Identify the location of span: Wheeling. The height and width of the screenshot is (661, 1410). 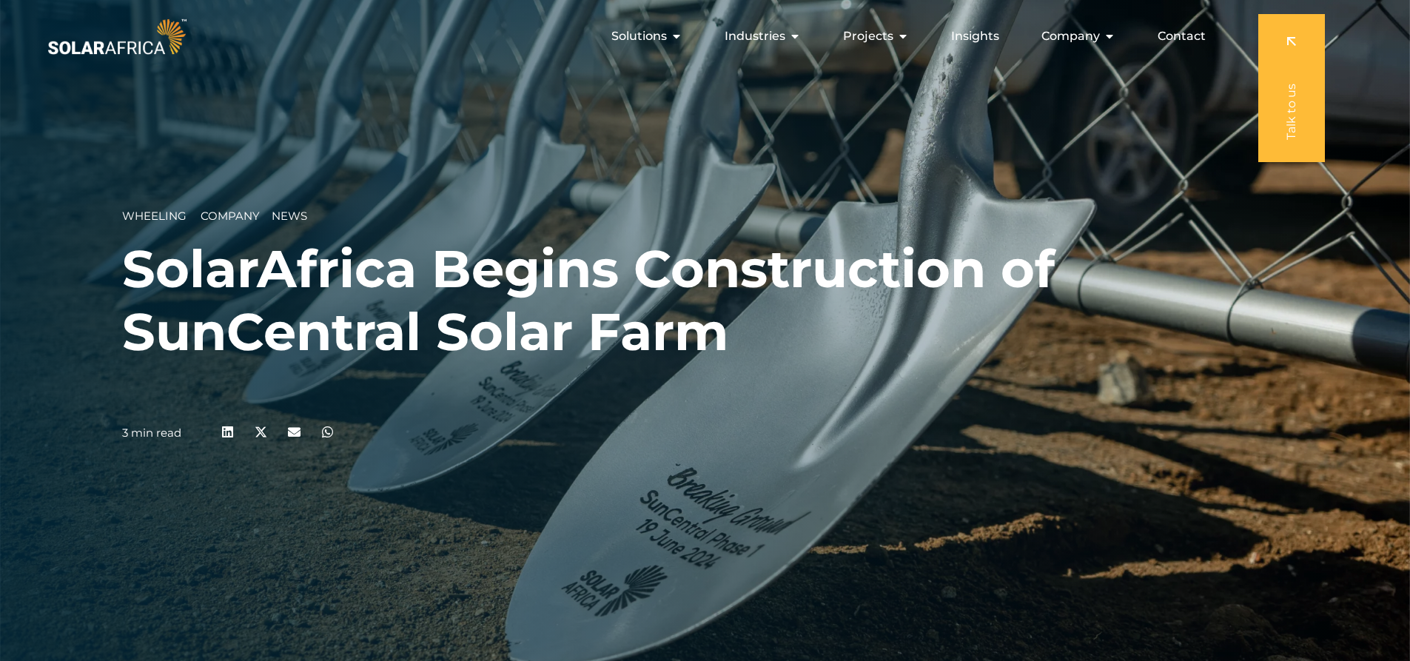
(154, 215).